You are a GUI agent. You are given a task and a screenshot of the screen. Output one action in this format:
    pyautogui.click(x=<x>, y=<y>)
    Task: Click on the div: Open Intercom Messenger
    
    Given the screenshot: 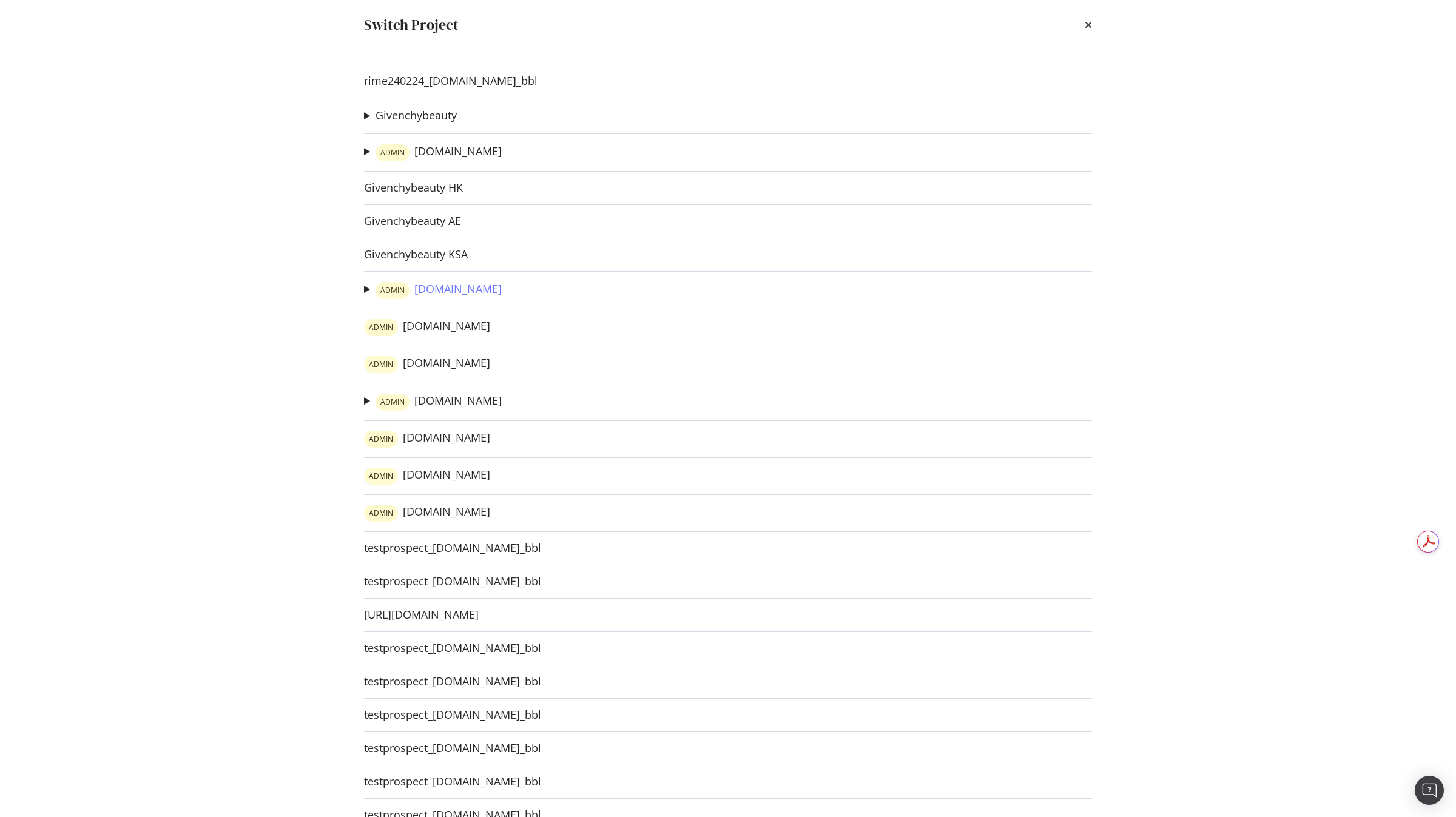 What is the action you would take?
    pyautogui.click(x=1429, y=790)
    